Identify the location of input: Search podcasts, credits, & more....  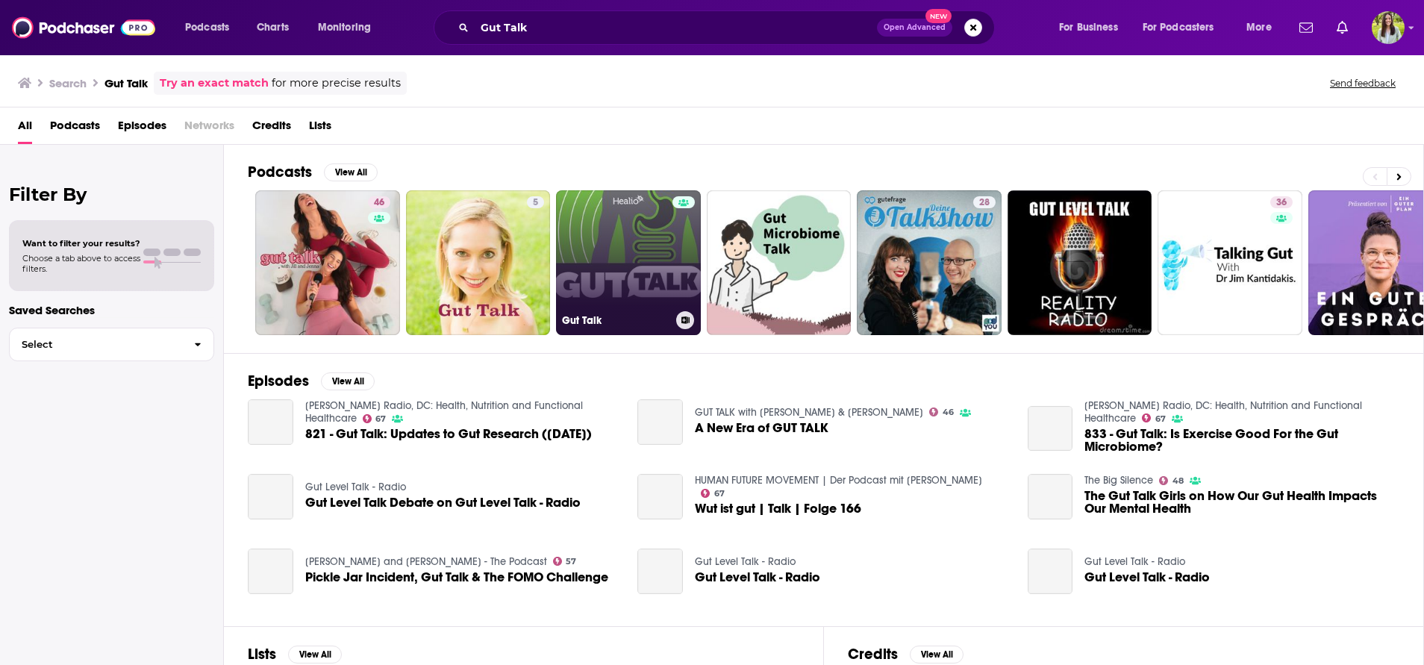
(675, 28).